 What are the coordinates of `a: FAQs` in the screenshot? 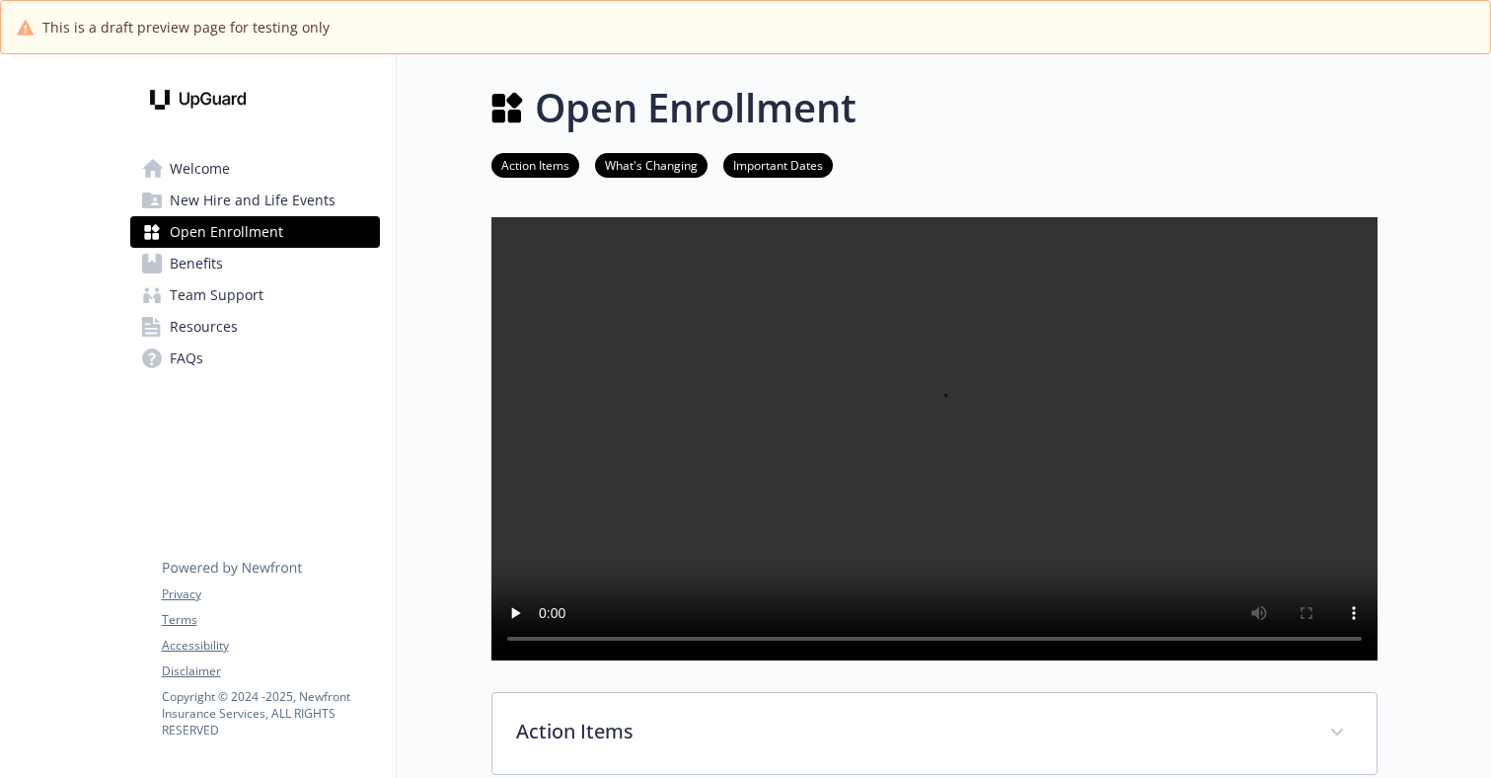 It's located at (255, 358).